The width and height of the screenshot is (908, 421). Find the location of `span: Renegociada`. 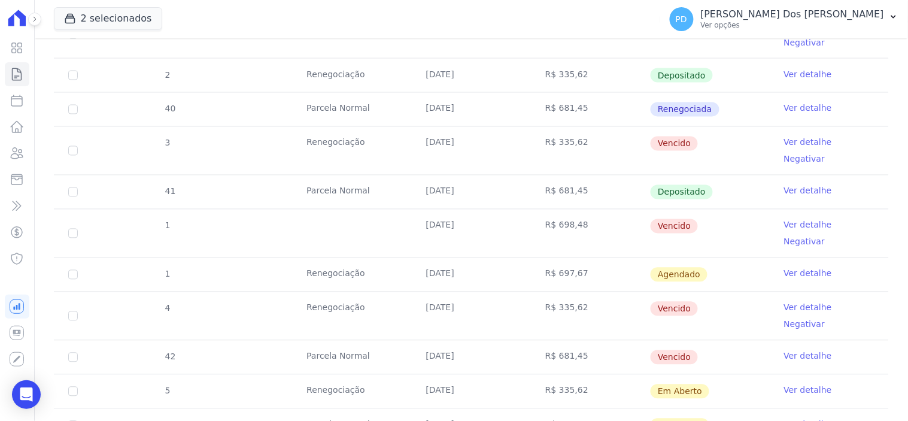

span: Renegociada is located at coordinates (685, 110).